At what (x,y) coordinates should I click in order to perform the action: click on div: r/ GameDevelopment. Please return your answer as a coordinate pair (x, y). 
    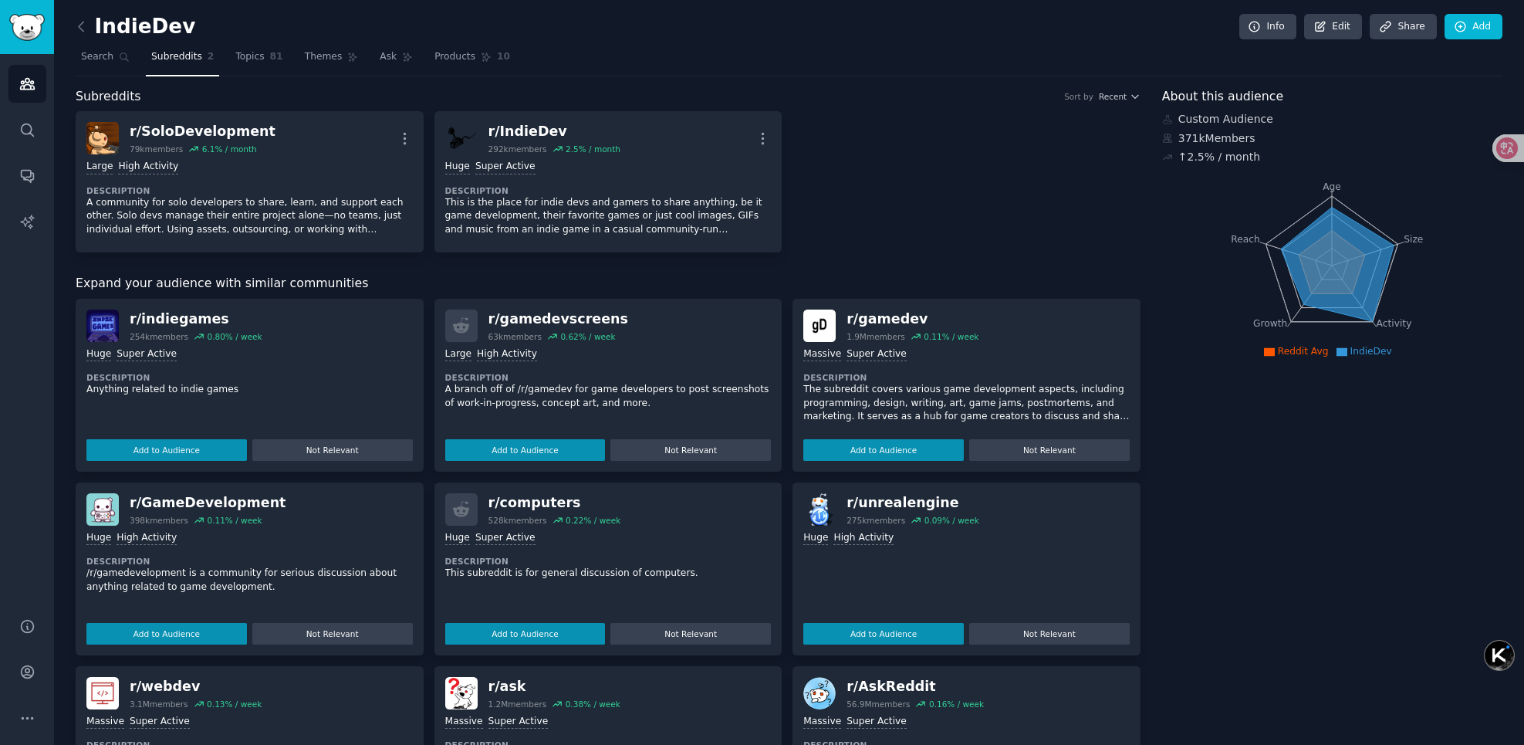
    Looking at the image, I should click on (208, 502).